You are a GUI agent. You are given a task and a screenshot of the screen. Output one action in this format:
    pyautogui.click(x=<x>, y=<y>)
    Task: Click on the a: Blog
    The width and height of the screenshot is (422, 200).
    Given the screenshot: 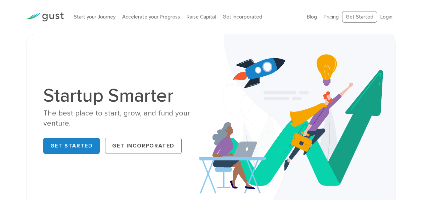 What is the action you would take?
    pyautogui.click(x=312, y=17)
    